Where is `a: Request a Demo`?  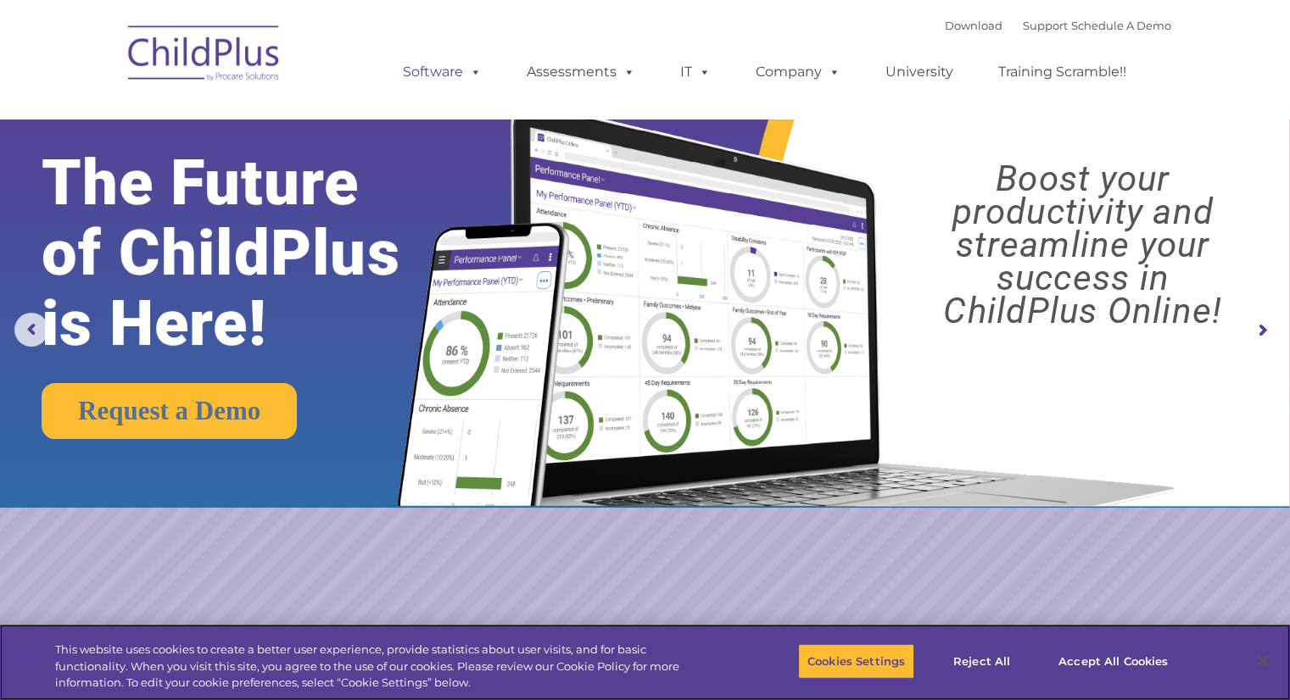 a: Request a Demo is located at coordinates (169, 411).